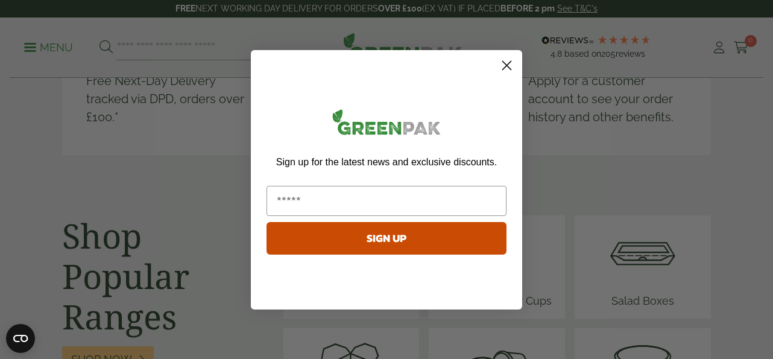 The width and height of the screenshot is (773, 359). I want to click on button: Open CMP widget, so click(20, 338).